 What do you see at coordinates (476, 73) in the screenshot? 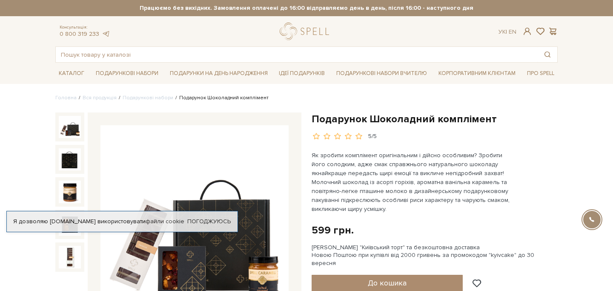
I see `a: Корпоративним клієнтам` at bounding box center [476, 73].